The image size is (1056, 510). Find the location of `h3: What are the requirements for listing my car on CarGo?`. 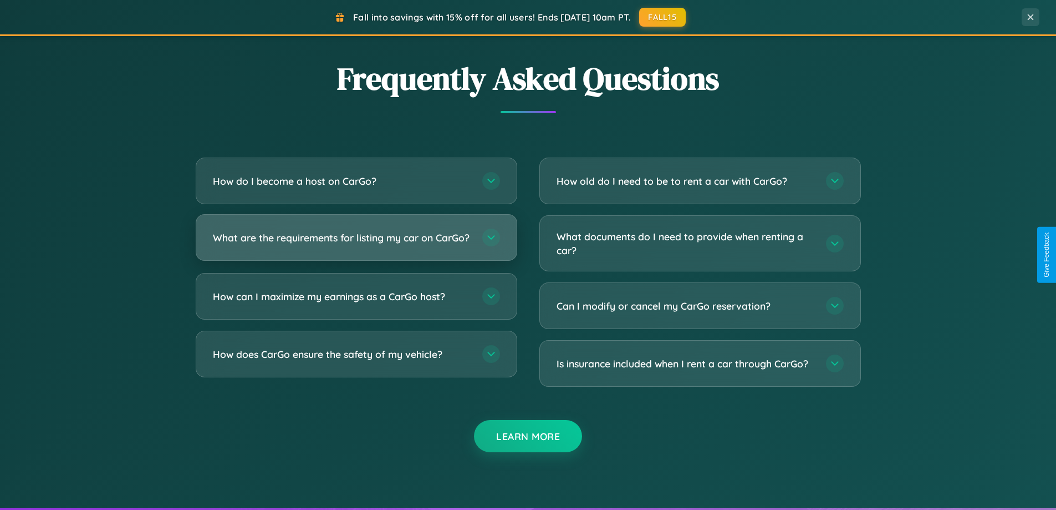

h3: What are the requirements for listing my car on CarGo? is located at coordinates (342, 237).